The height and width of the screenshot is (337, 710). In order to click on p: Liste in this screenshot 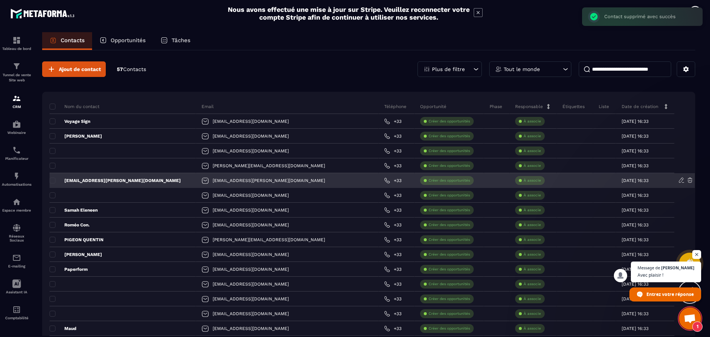, I will do `click(604, 106)`.